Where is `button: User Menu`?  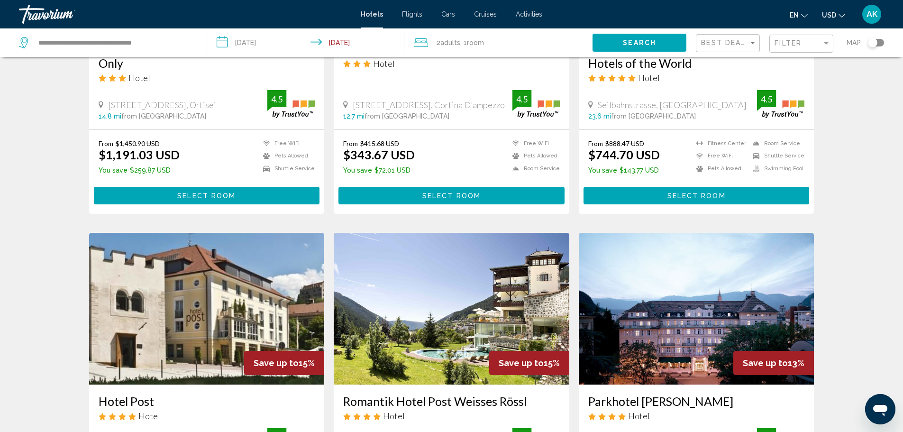
button: User Menu is located at coordinates (872, 14).